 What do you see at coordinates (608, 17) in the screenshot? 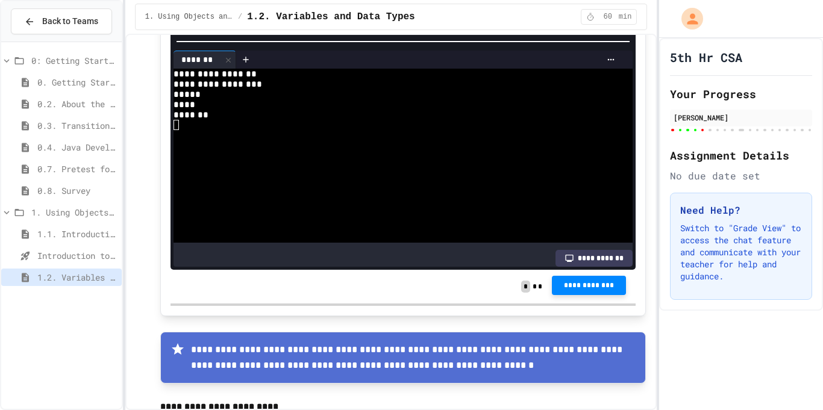
I see `span: 60` at bounding box center [608, 17].